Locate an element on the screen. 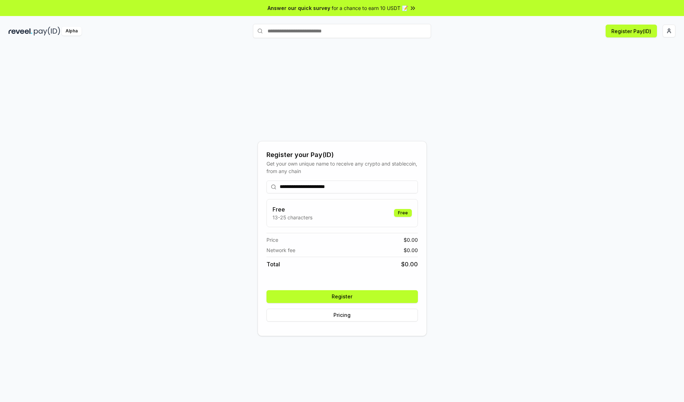 This screenshot has height=402, width=684. span: Network fee is located at coordinates (281, 250).